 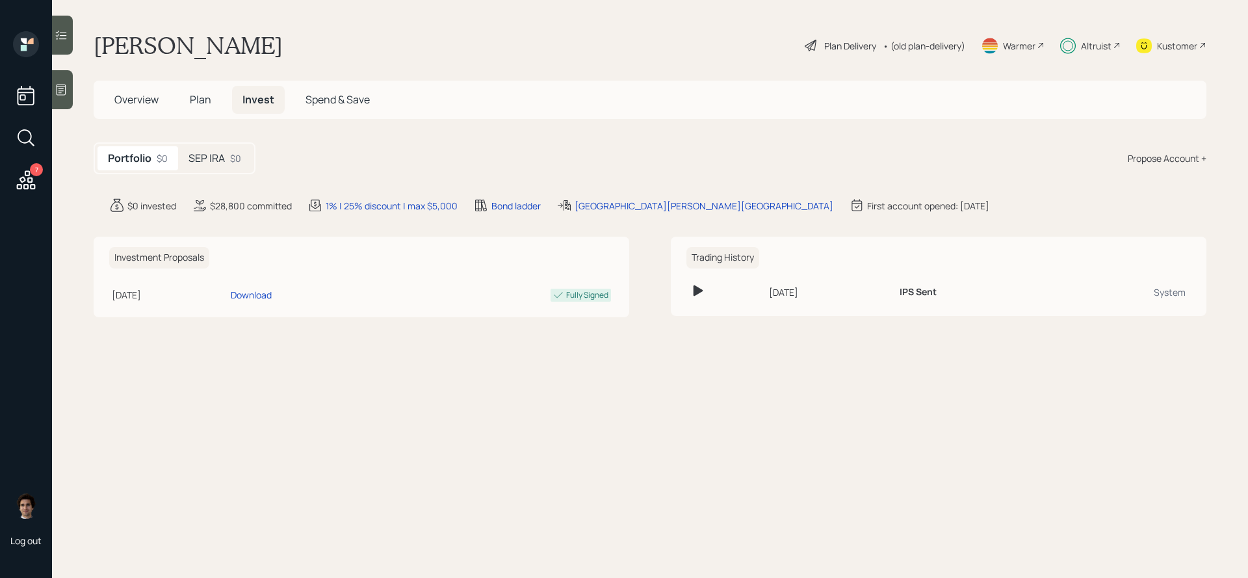 What do you see at coordinates (26, 506) in the screenshot?
I see `img: harrison-schaefer-headshot-2.png` at bounding box center [26, 506].